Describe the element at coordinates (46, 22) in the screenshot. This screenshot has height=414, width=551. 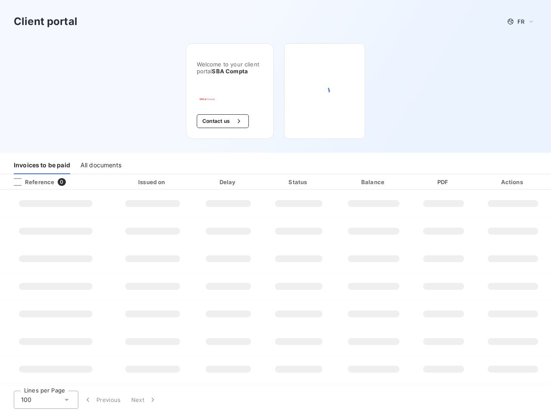
I see `h3: Client portal` at that location.